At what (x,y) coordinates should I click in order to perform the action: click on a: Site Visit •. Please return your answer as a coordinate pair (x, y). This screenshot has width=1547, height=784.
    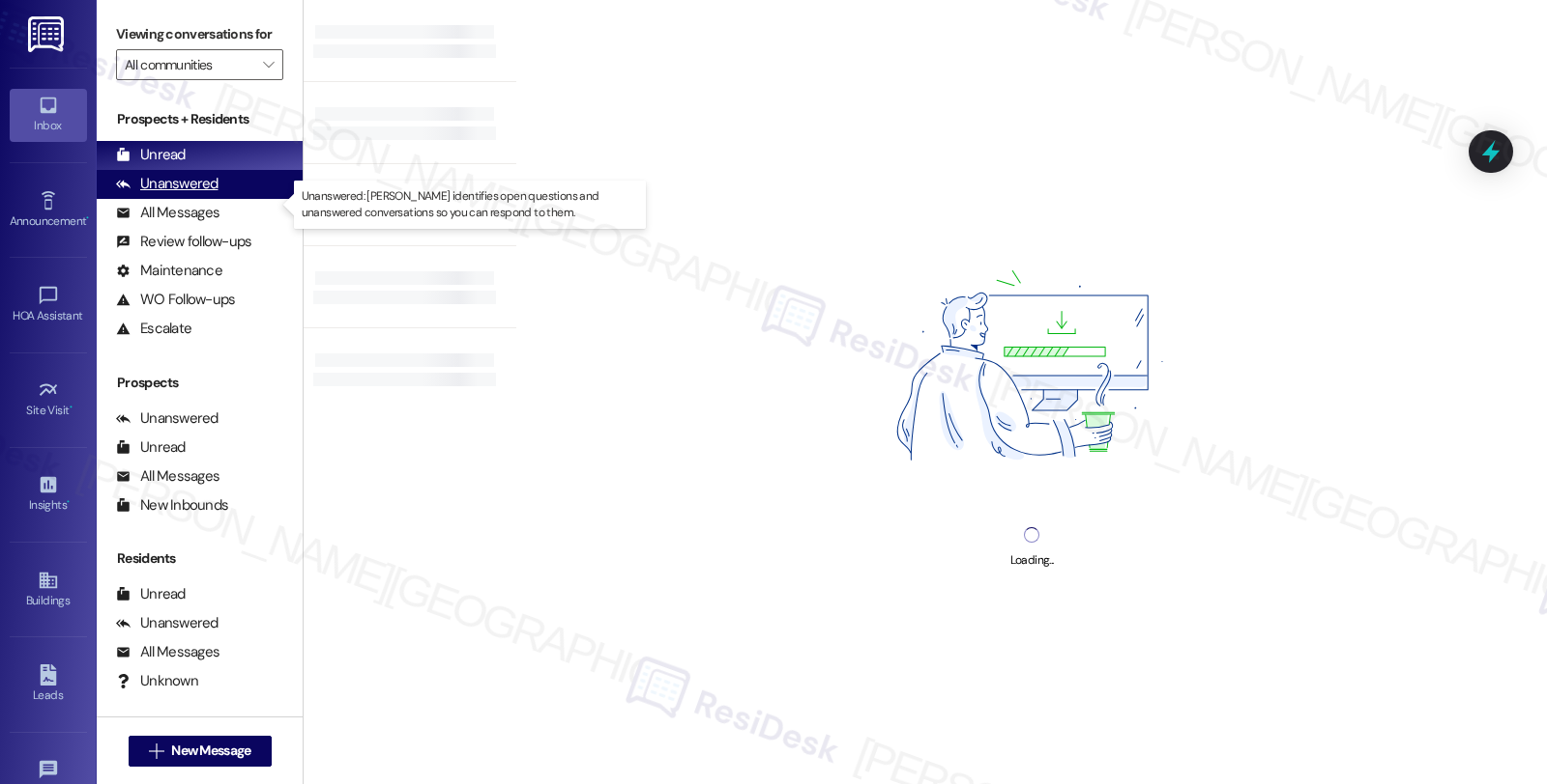
    Looking at the image, I should click on (48, 400).